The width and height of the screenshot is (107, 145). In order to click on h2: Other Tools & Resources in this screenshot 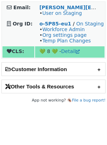, I will do `click(54, 87)`.